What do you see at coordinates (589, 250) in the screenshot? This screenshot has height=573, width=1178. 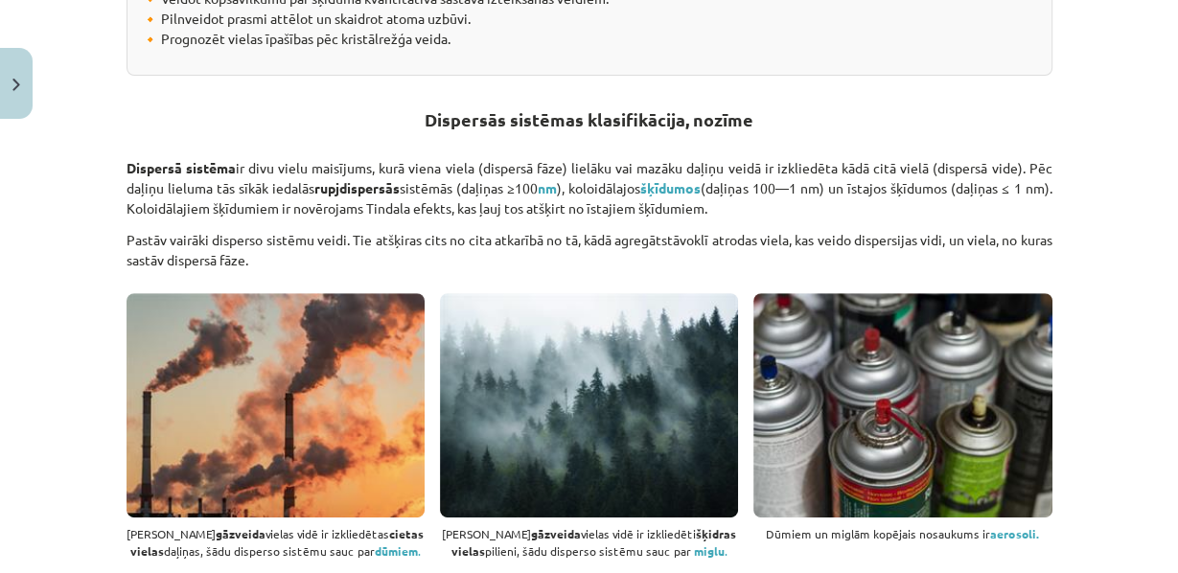 I see `p: Pastāv vairāki disperso sistēmu veidi. Tie atšķiras cits no cita atkarībā no tā, kādā agregātstāv...` at bounding box center [589, 250].